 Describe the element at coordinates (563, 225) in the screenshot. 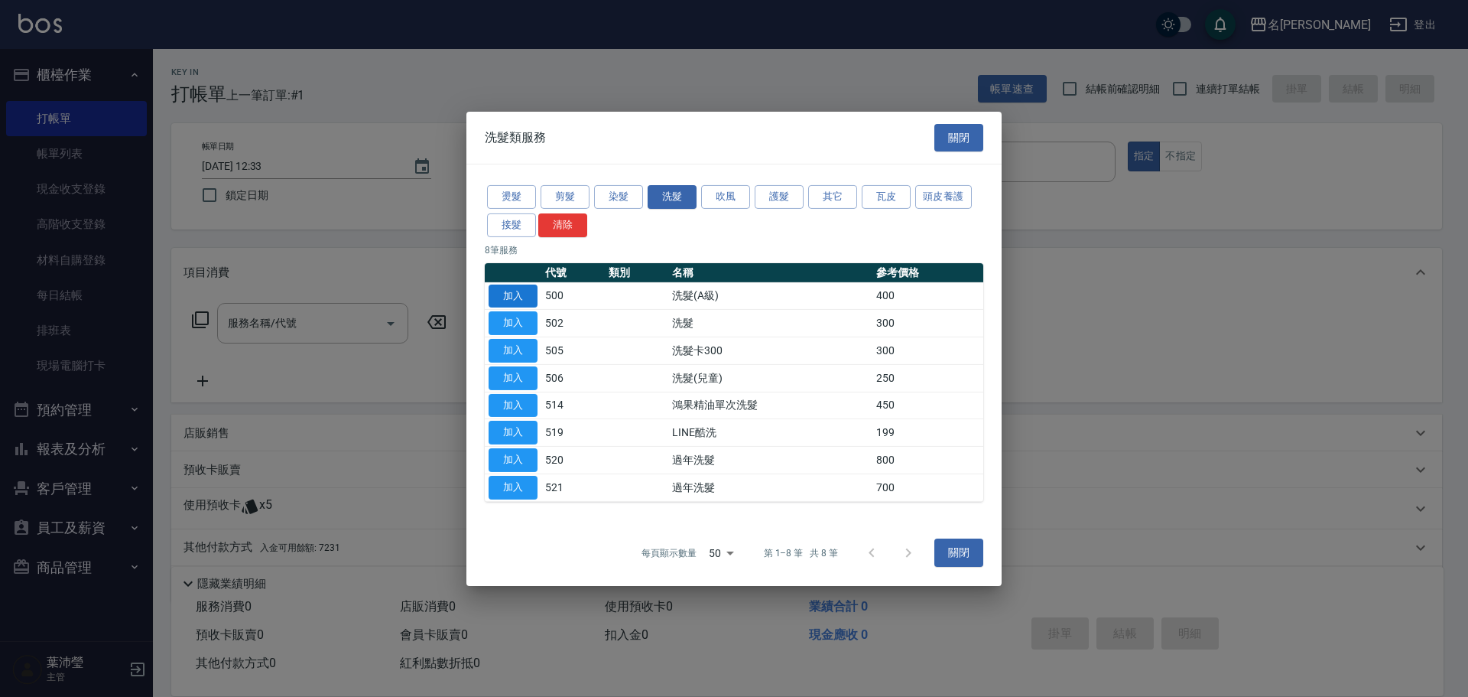

I see `button: 清除` at that location.